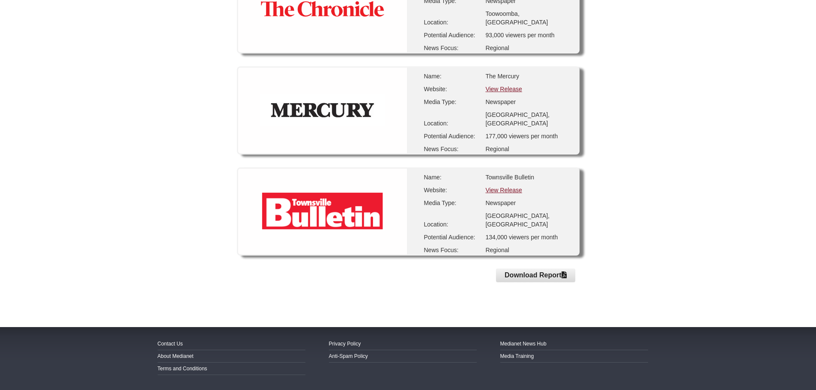 The width and height of the screenshot is (816, 390). What do you see at coordinates (517, 356) in the screenshot?
I see `a: Media Training` at bounding box center [517, 356].